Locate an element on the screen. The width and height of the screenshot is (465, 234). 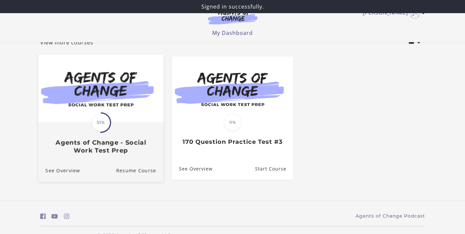
a: 170 Question Practice Test #3: Resume Course is located at coordinates (274, 169).